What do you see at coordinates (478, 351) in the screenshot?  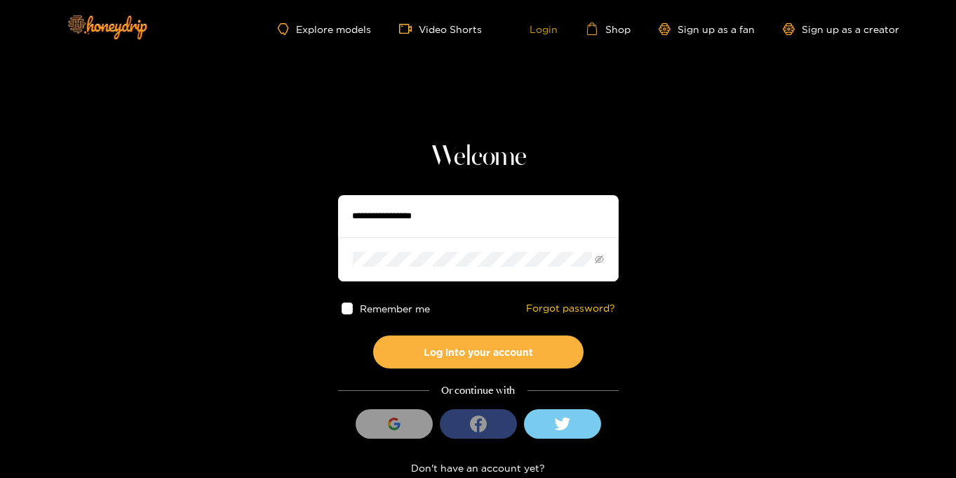 I see `button: Log into your account` at bounding box center [478, 351].